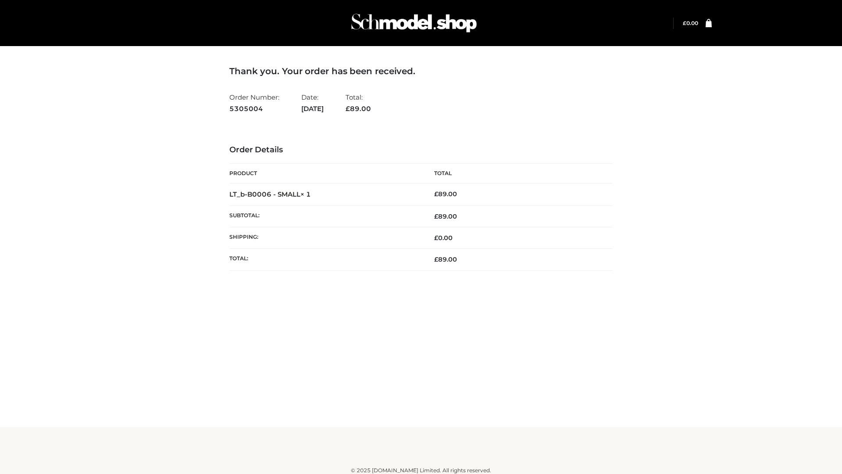  What do you see at coordinates (358, 103) in the screenshot?
I see `li: Total:` at bounding box center [358, 103].